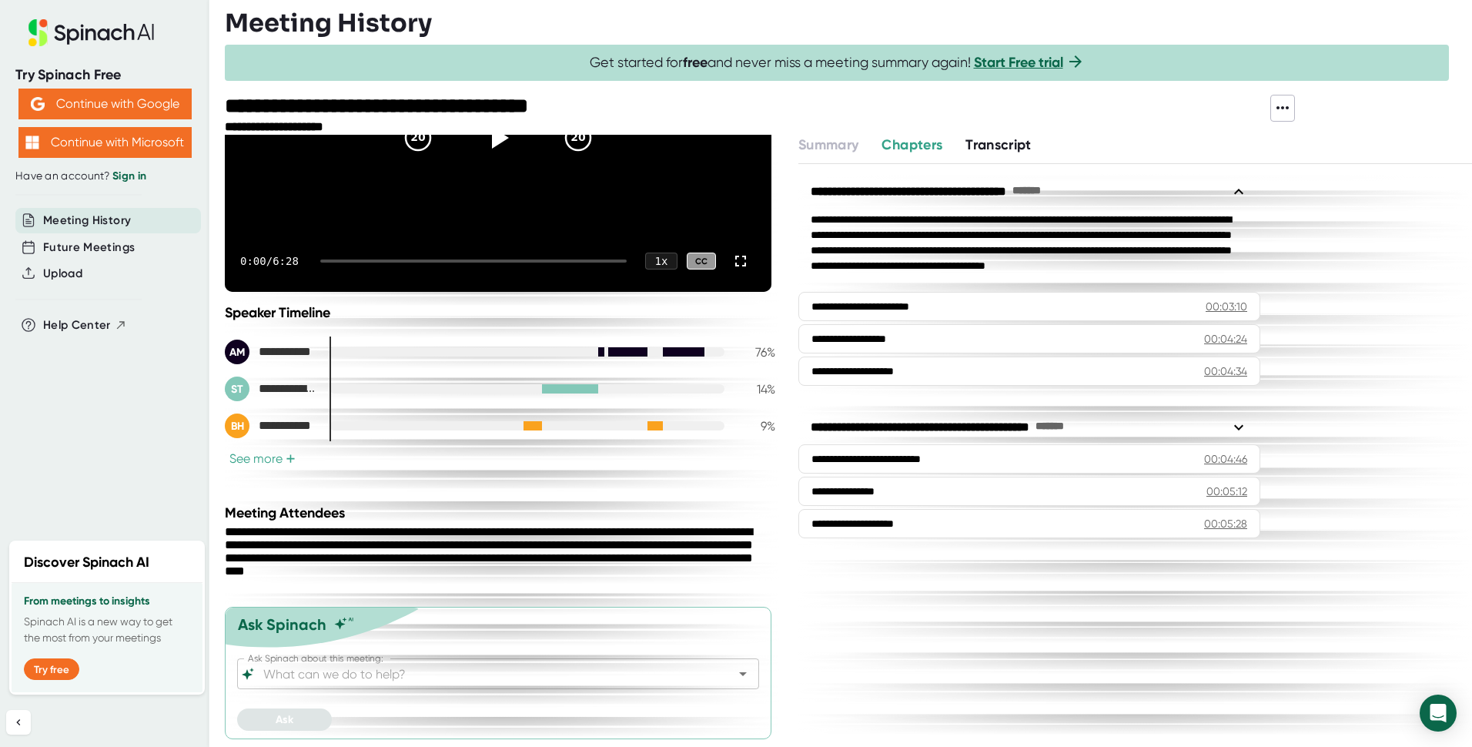  I want to click on button: Continue with Microsoft, so click(105, 142).